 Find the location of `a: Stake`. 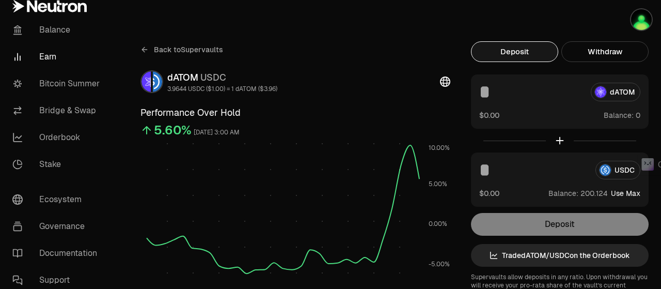

a: Stake is located at coordinates (58, 164).